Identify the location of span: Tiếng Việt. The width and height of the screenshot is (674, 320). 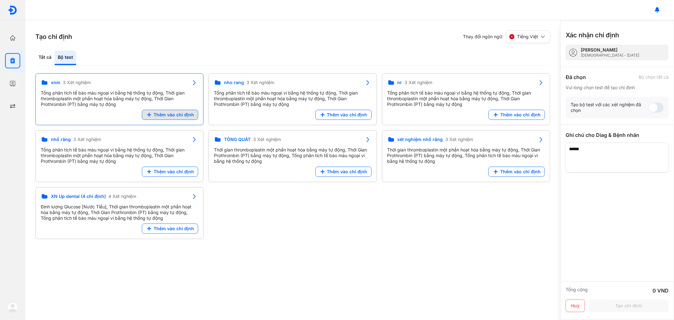
(527, 37).